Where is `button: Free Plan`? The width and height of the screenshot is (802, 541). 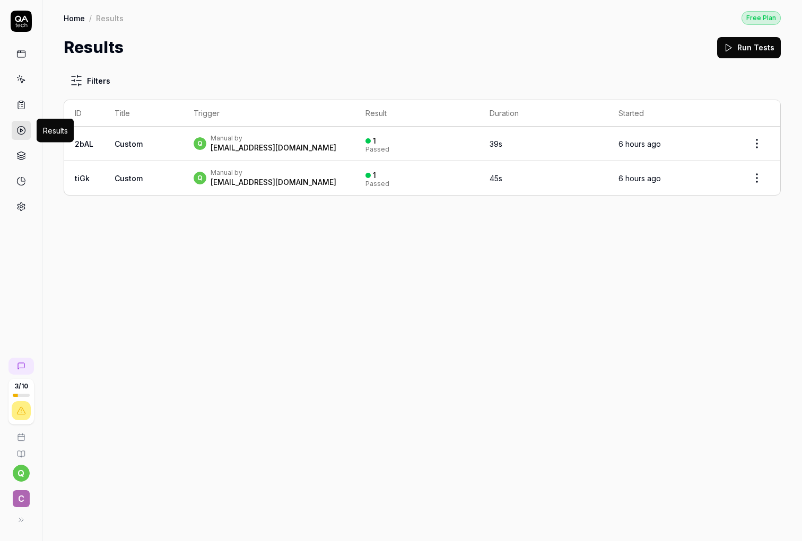
button: Free Plan is located at coordinates (761, 17).